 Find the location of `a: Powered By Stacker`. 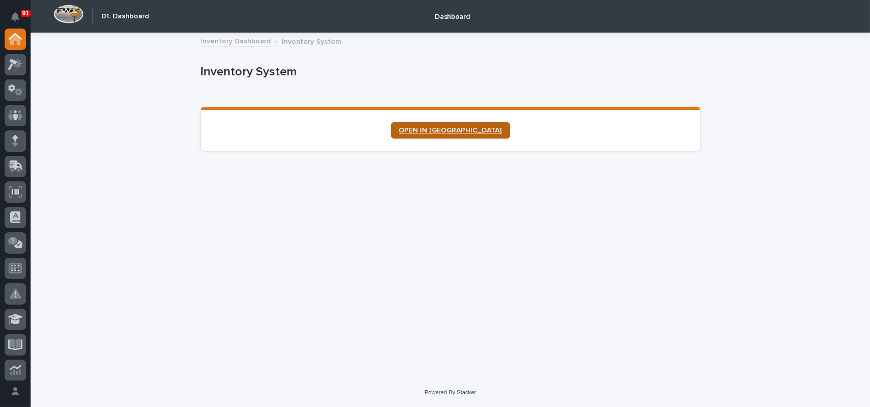

a: Powered By Stacker is located at coordinates (450, 393).